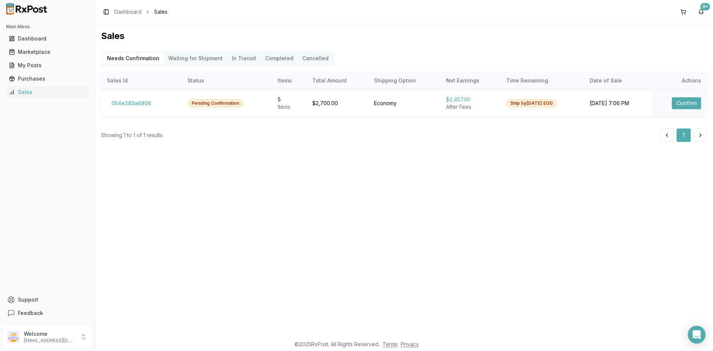  What do you see at coordinates (30, 313) in the screenshot?
I see `span: Feedback` at bounding box center [30, 313].